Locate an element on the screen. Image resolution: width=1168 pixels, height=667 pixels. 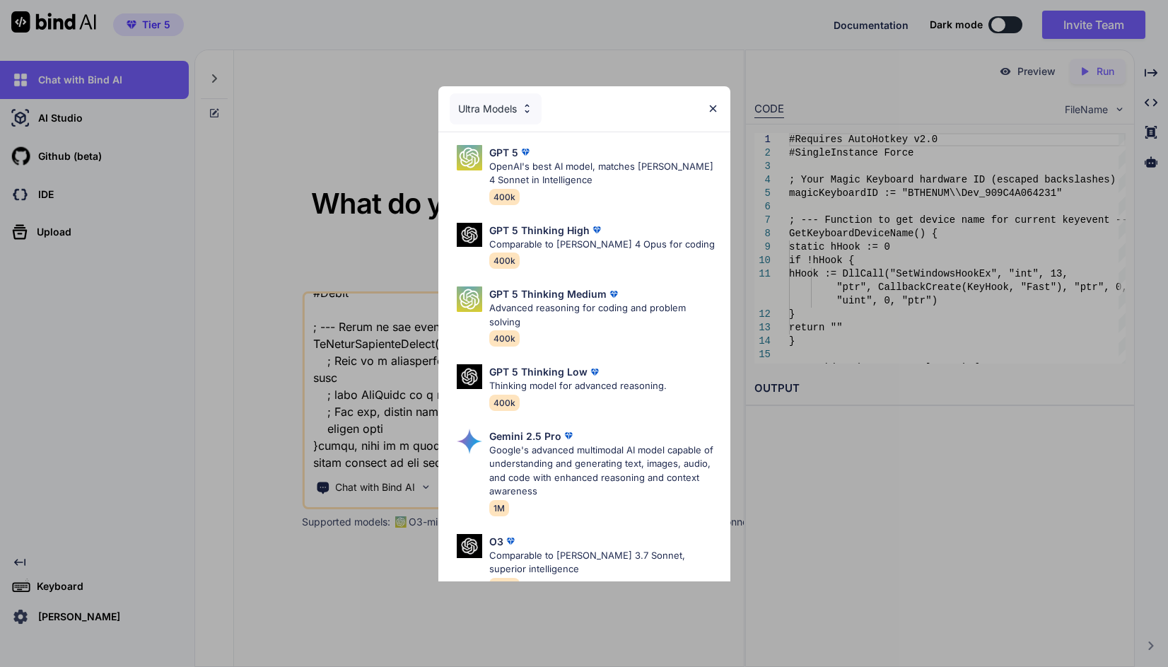
img: close is located at coordinates (713, 108).